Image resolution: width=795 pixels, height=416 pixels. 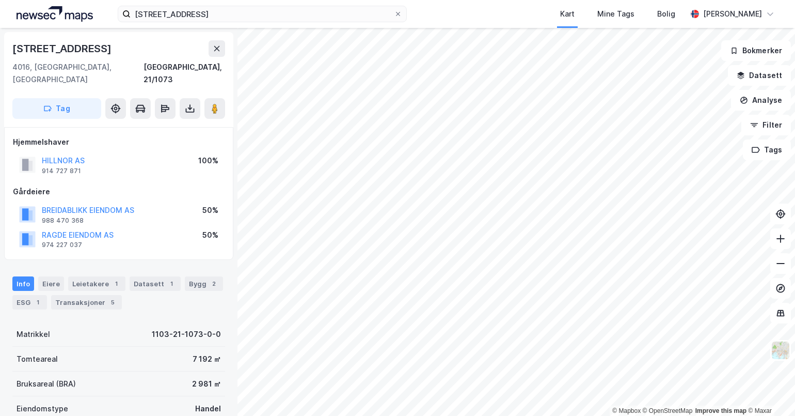 I want to click on input: Søk på adresse, matrikkel, gårdeiere, leietakere eller personer, so click(x=262, y=14).